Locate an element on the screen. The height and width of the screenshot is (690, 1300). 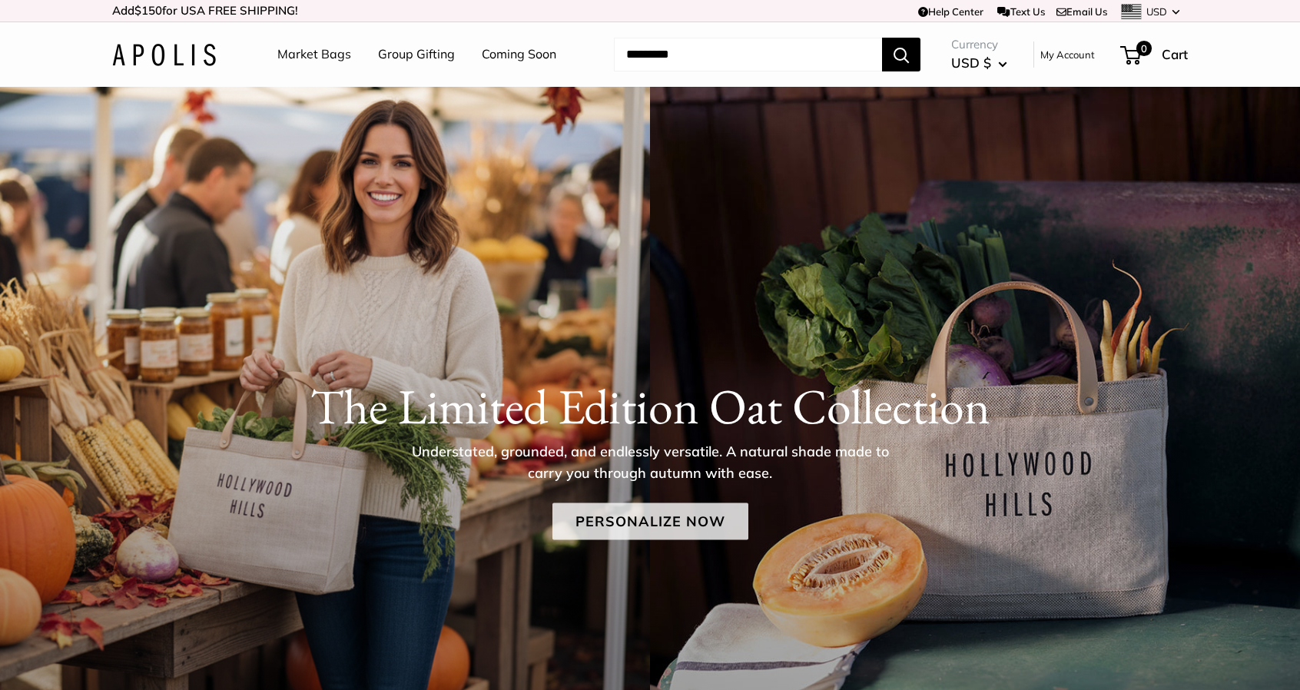
a: Text Us is located at coordinates (1020, 12).